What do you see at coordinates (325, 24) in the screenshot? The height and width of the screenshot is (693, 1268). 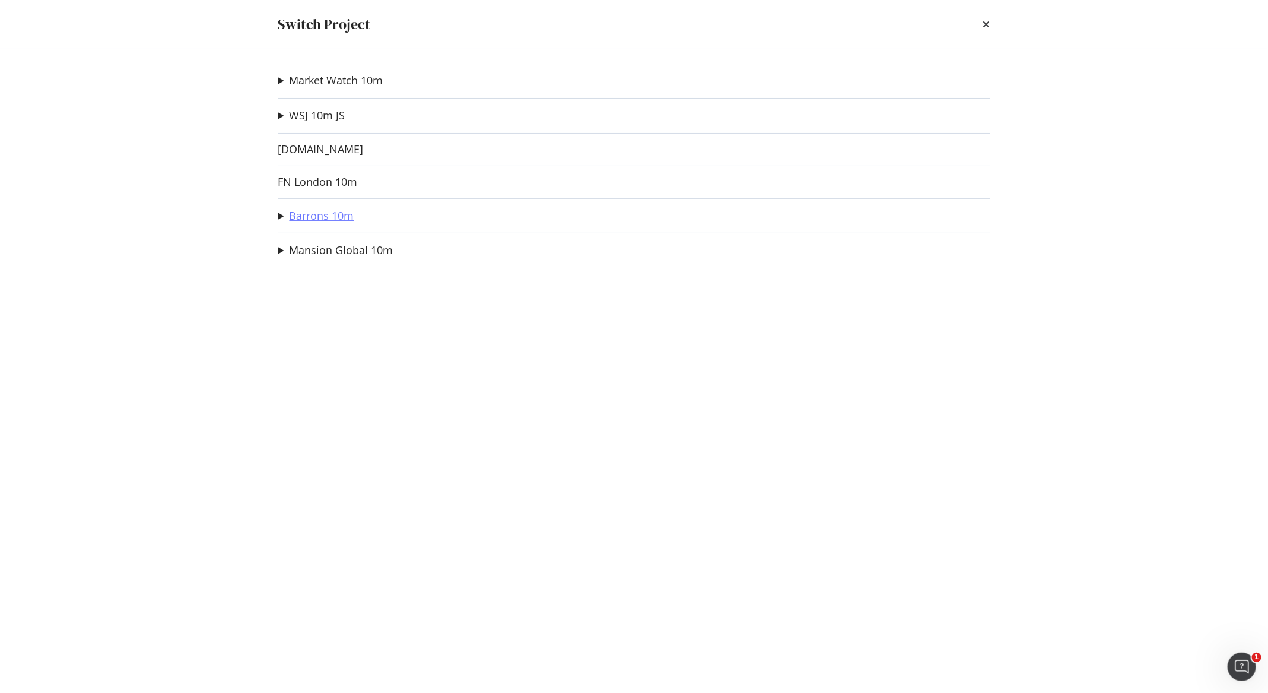 I see `div: Switch Project` at bounding box center [325, 24].